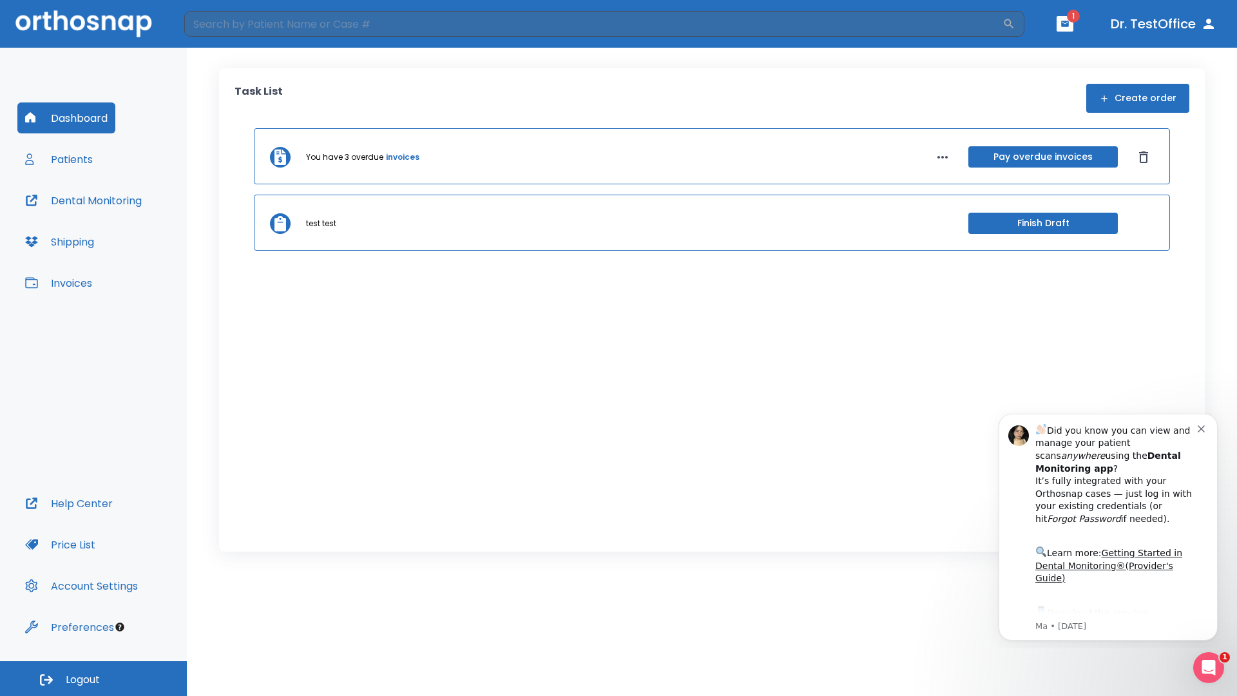  I want to click on input: Search by Patient Name or Case #, so click(594, 24).